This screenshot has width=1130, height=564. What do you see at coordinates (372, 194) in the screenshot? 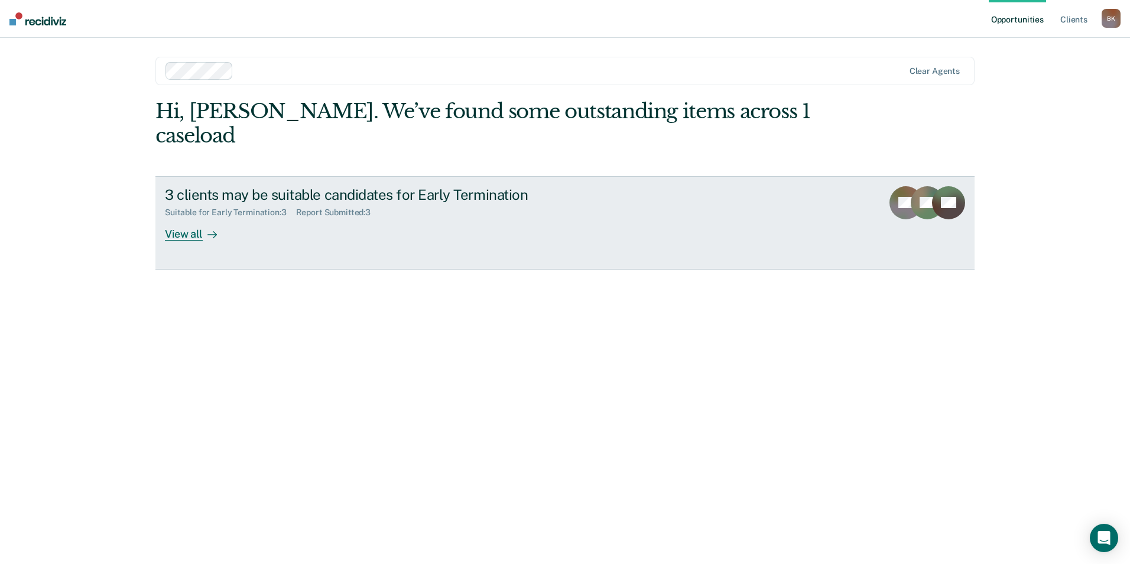
I see `div: 3 clients may be suitable candidates for Early Termination` at bounding box center [372, 194].